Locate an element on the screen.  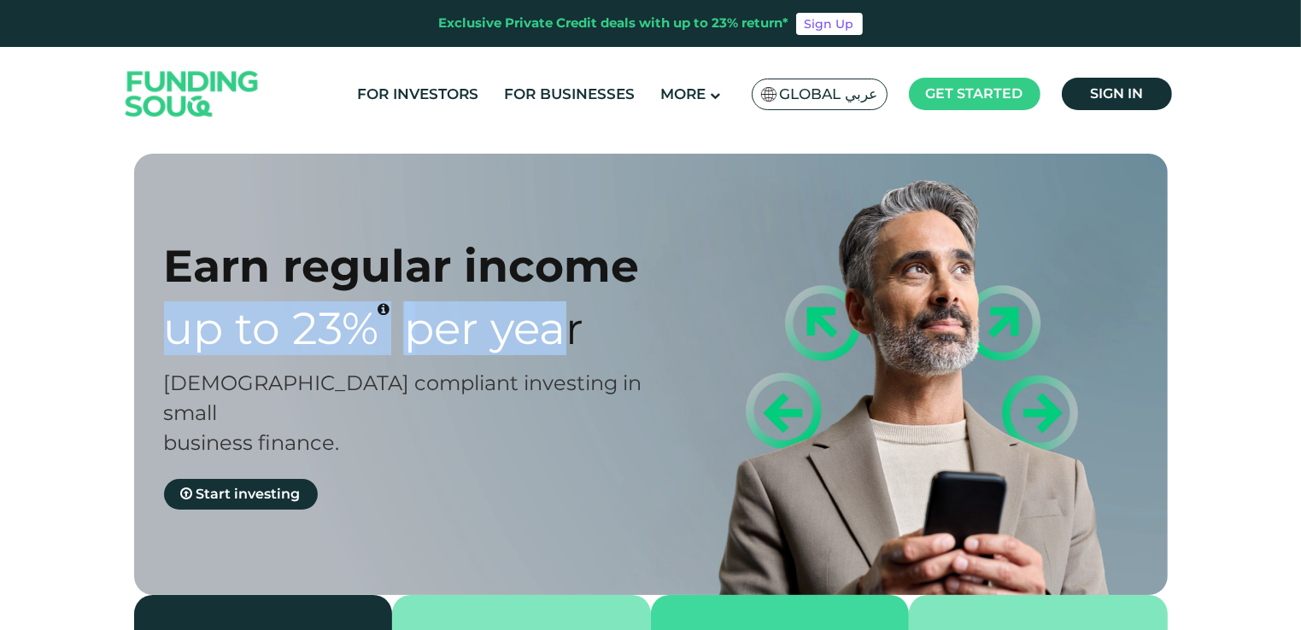
a: Sign Up is located at coordinates (830, 24).